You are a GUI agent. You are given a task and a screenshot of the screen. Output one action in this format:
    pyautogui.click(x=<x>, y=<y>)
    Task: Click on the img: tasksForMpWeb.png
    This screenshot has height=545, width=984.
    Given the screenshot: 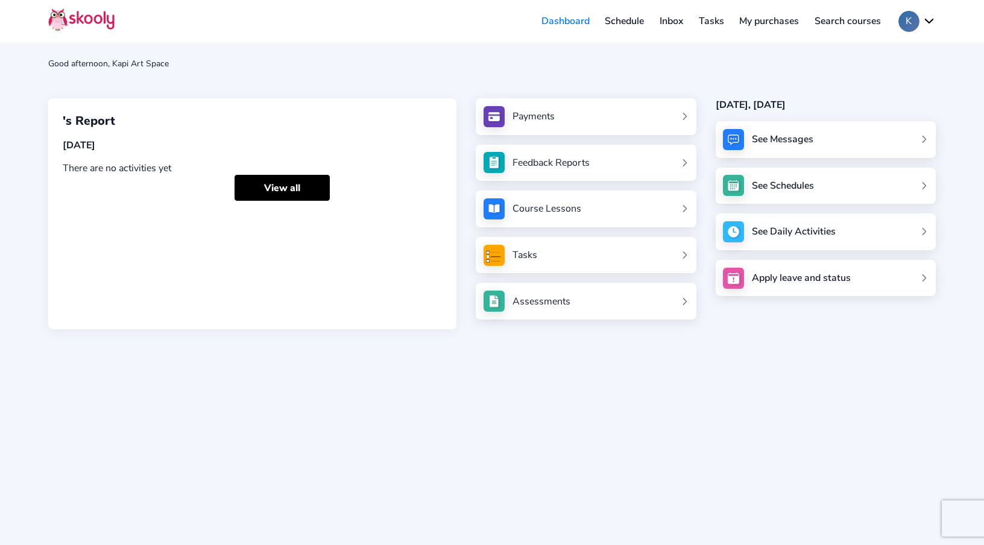 What is the action you would take?
    pyautogui.click(x=494, y=255)
    